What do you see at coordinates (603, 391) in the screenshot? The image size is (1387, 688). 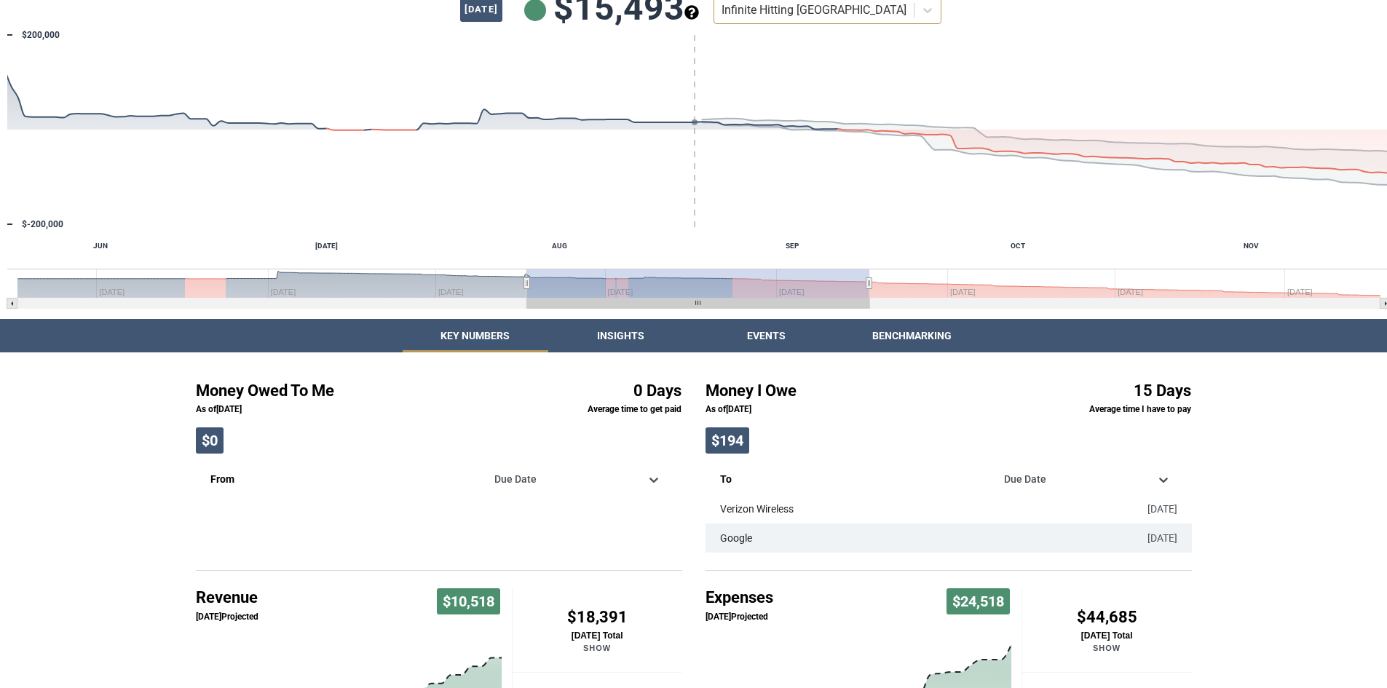 I see `h4: 0 Days` at bounding box center [603, 391].